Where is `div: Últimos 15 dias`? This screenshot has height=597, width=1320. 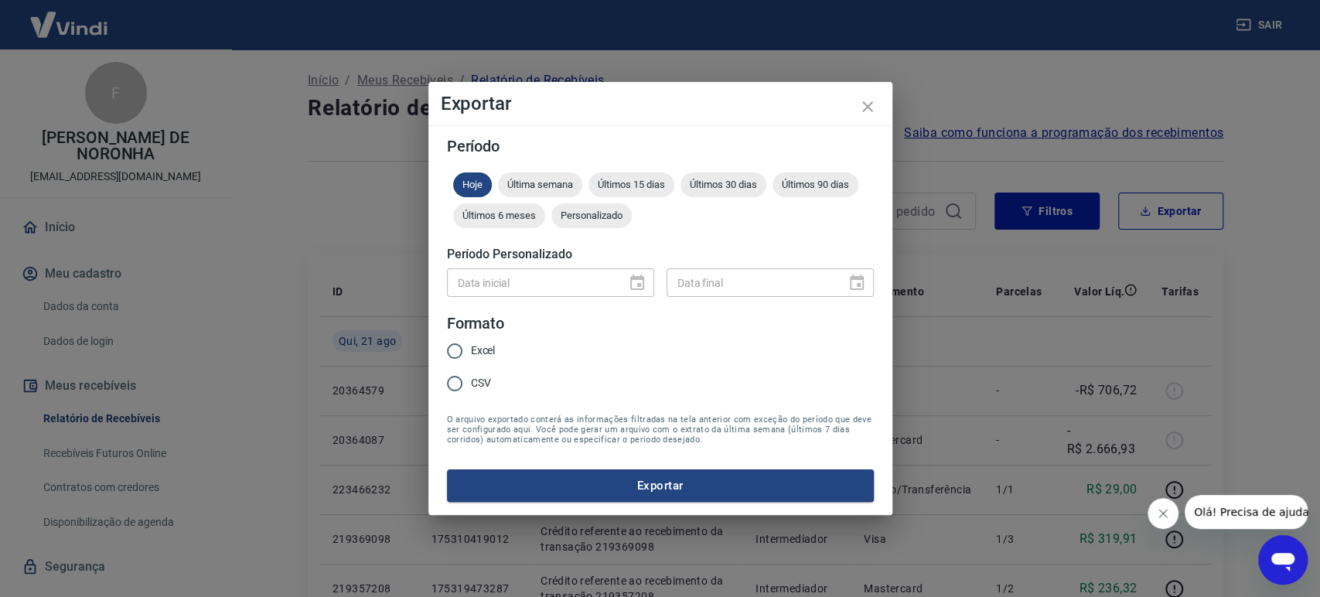 div: Últimos 15 dias is located at coordinates (631, 185).